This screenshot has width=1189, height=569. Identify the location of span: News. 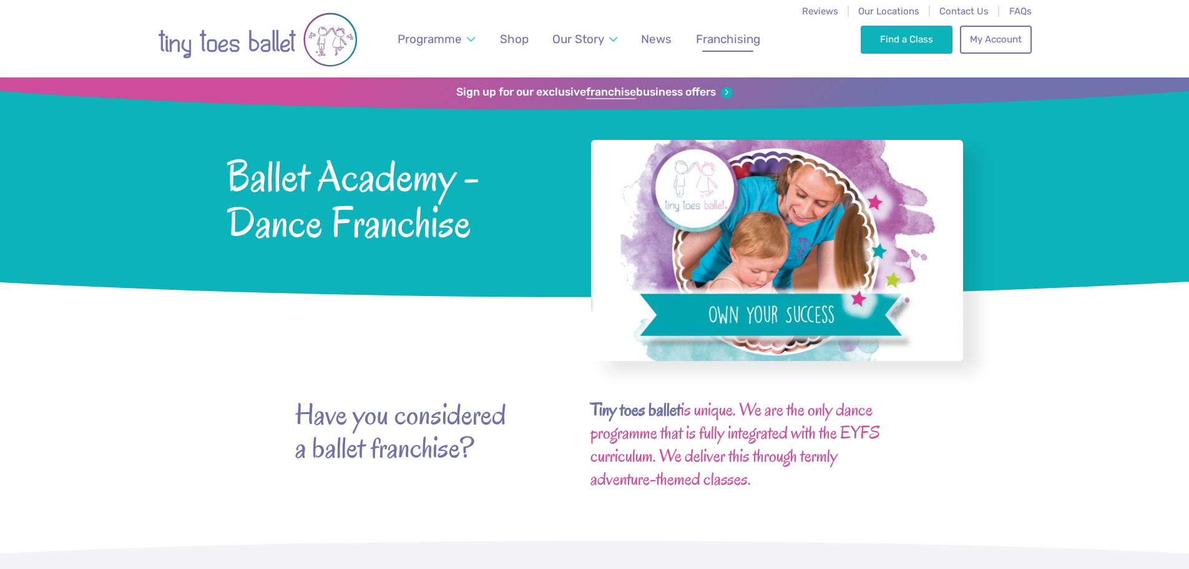
(656, 39).